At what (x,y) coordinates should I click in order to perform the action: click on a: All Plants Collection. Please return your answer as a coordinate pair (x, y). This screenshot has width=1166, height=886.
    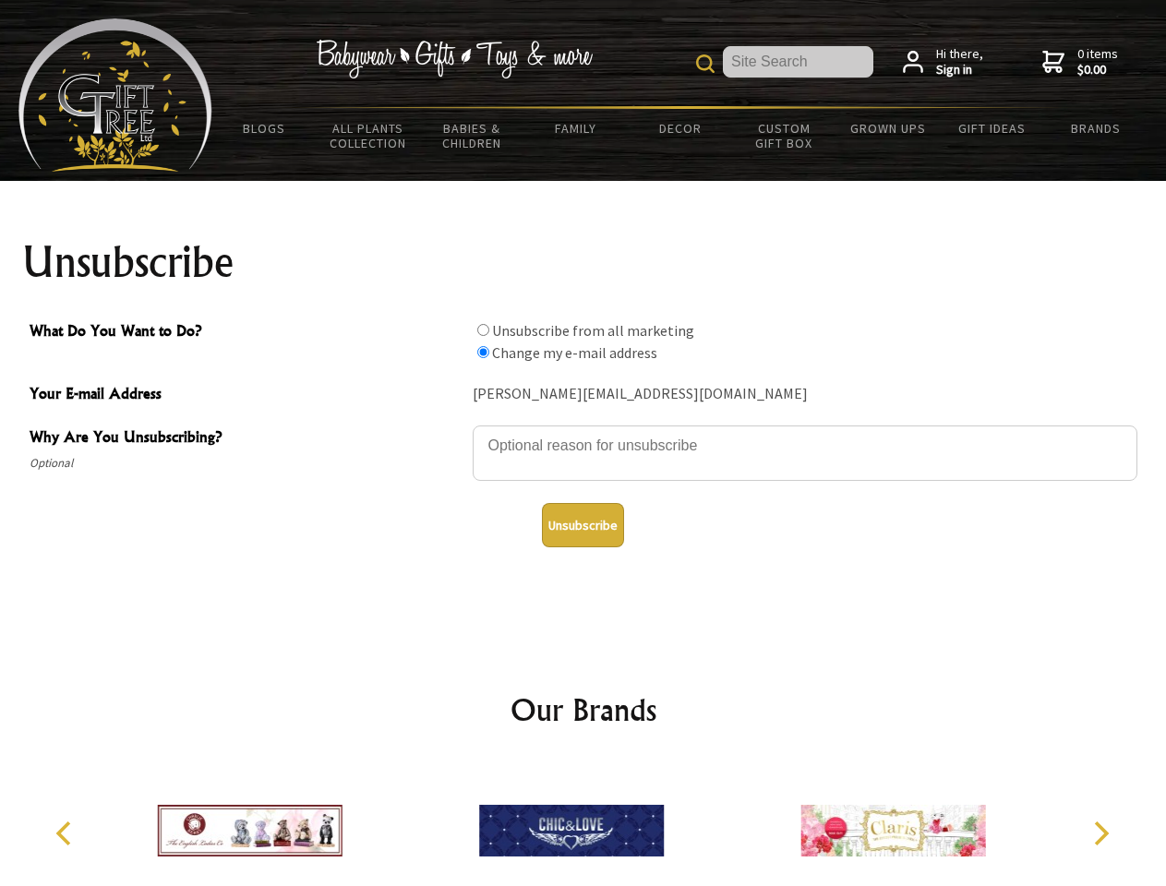
    Looking at the image, I should click on (368, 136).